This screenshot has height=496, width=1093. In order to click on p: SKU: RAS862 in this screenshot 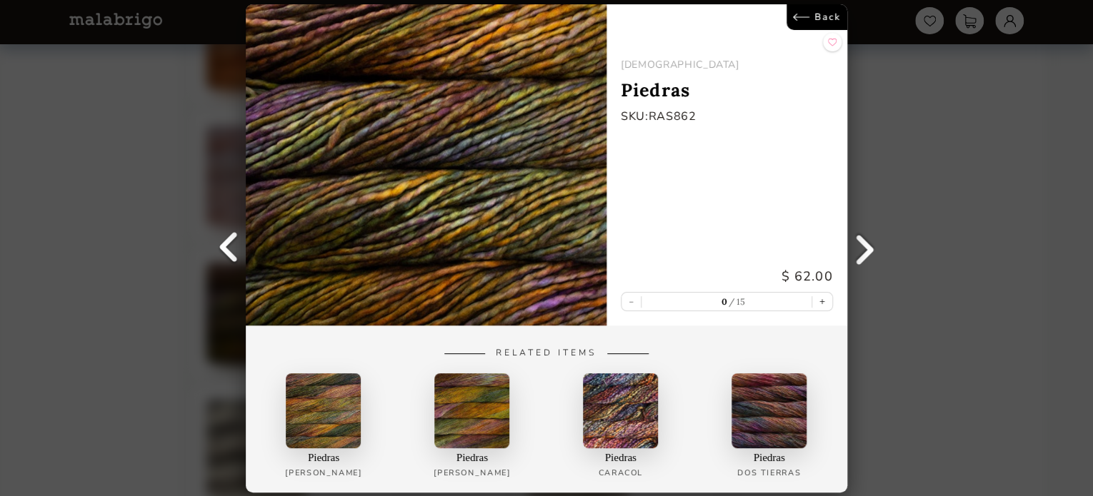, I will do `click(726, 116)`.